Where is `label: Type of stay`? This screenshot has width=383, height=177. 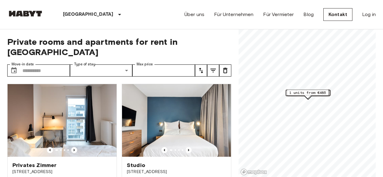 label: Type of stay is located at coordinates (85, 64).